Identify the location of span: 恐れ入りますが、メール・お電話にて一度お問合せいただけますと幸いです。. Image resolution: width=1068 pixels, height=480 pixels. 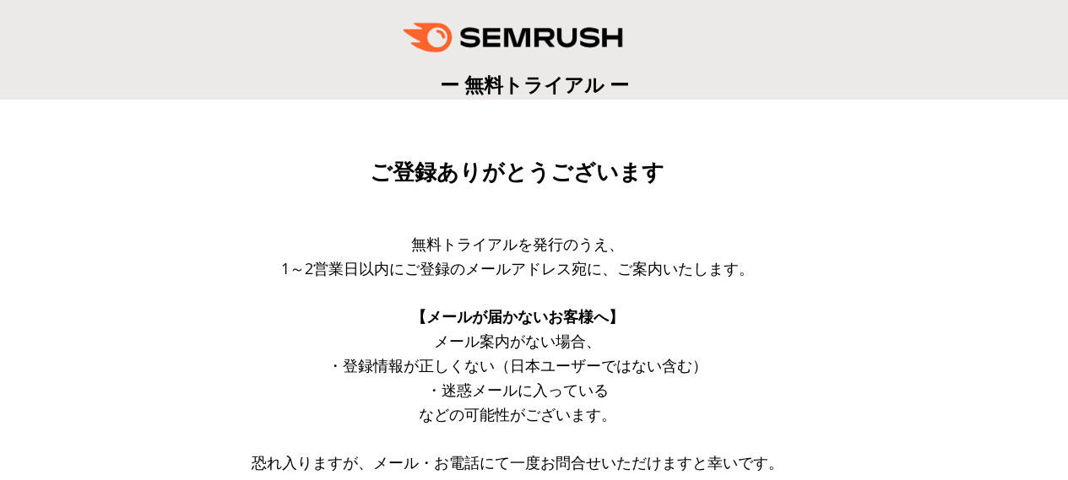
(518, 463).